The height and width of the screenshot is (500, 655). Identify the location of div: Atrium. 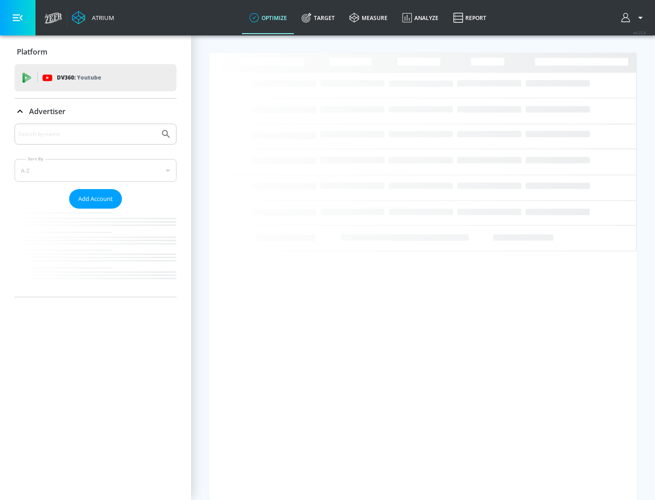
(101, 18).